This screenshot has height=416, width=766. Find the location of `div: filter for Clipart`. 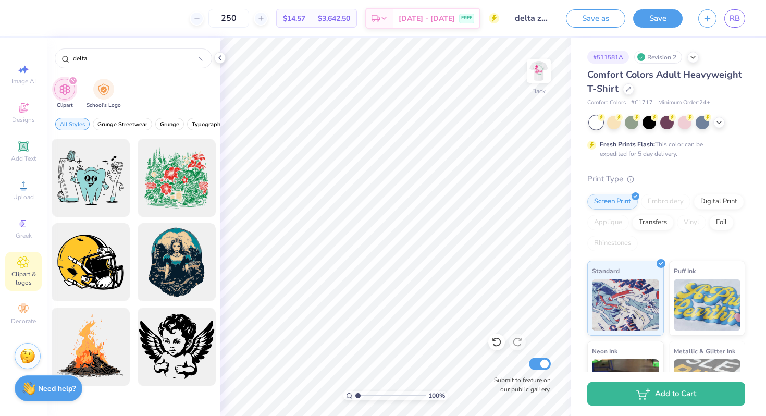

div: filter for Clipart is located at coordinates (65, 94).